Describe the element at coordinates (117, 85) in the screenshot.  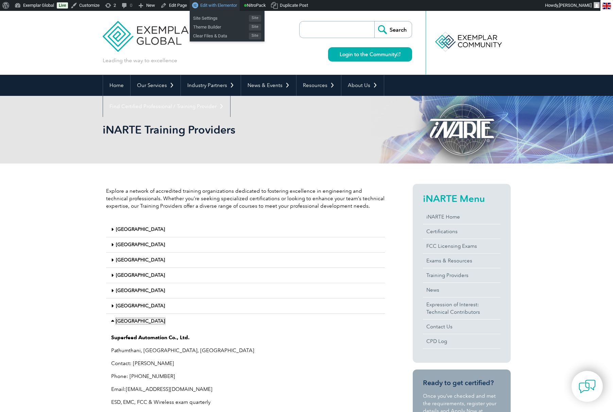
I see `a: Home` at that location.